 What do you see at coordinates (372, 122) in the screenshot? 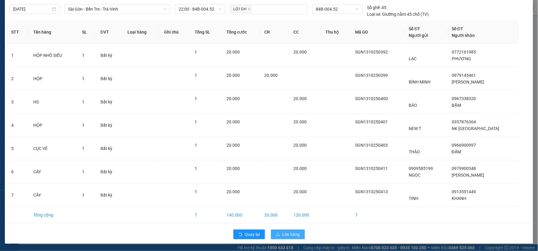
I see `span: SGN1310250401` at bounding box center [372, 122].